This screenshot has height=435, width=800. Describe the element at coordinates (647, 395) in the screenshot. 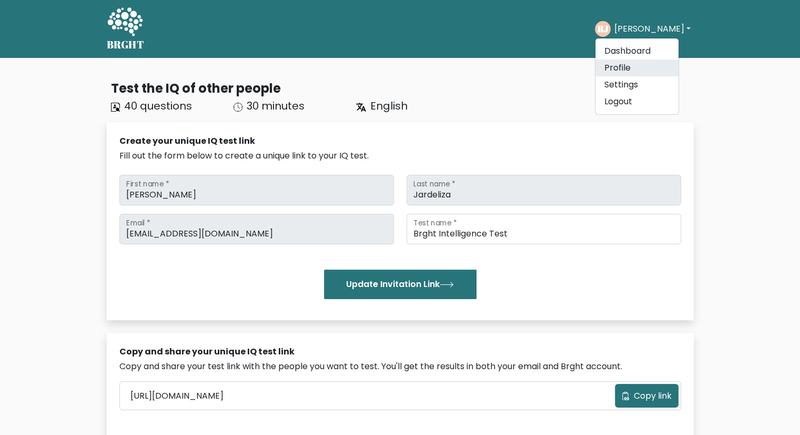

I see `button: Copy link` at that location.